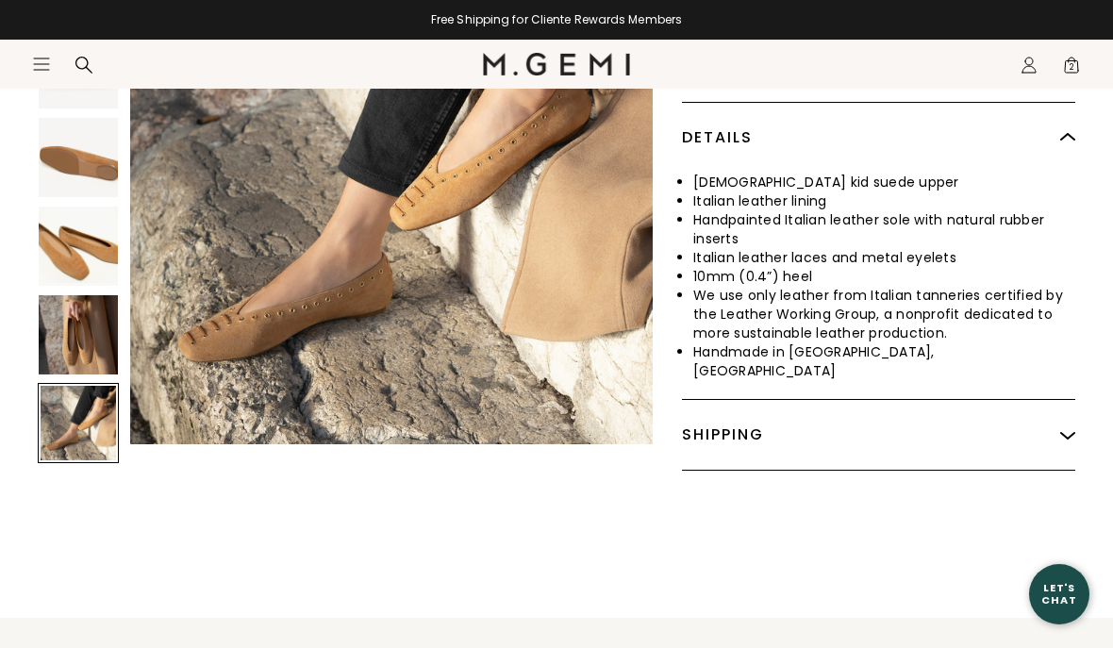  I want to click on li: 10mm (0.4”) heel, so click(883, 276).